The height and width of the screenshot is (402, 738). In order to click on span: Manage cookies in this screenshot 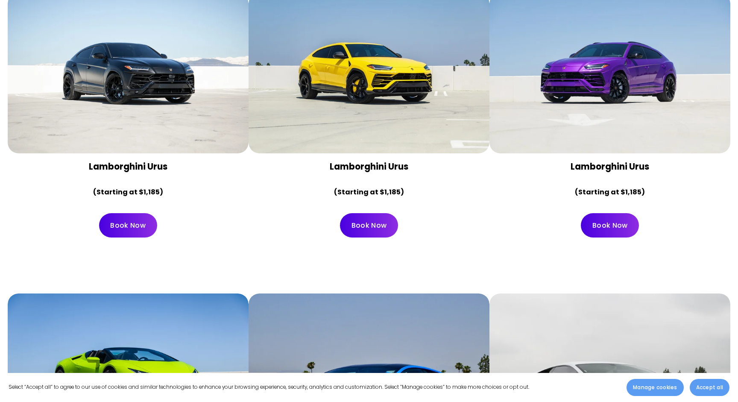, I will do `click(655, 387)`.